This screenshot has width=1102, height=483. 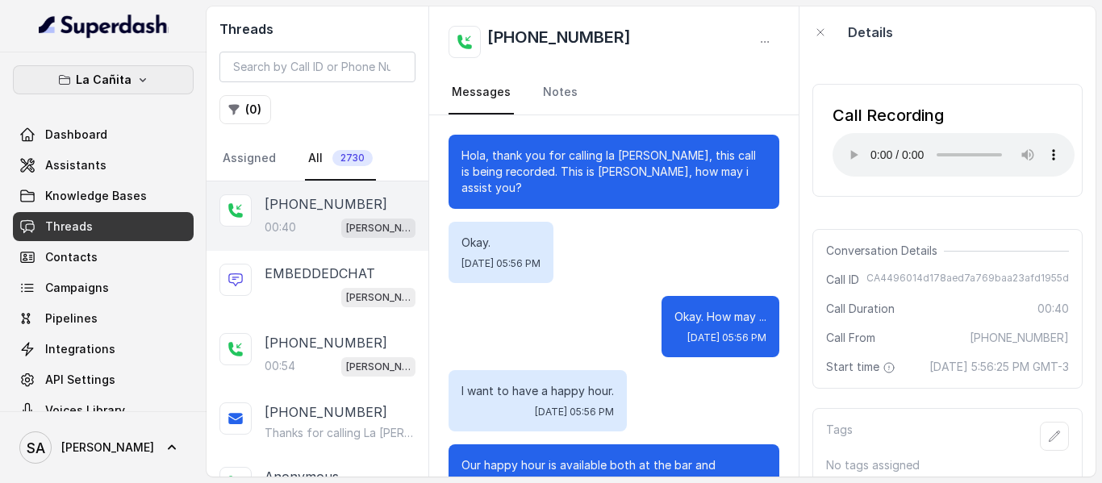 What do you see at coordinates (870, 32) in the screenshot?
I see `p: Details` at bounding box center [870, 32].